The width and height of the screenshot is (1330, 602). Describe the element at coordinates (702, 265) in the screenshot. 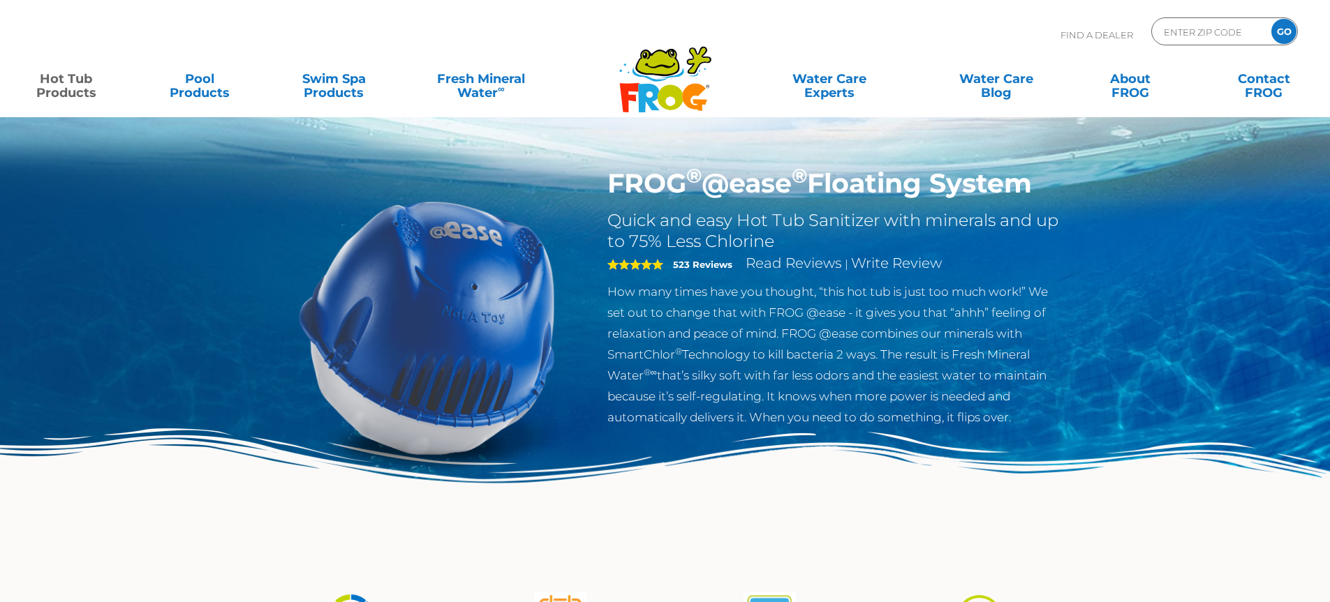

I see `strong: 523 Reviews` at that location.